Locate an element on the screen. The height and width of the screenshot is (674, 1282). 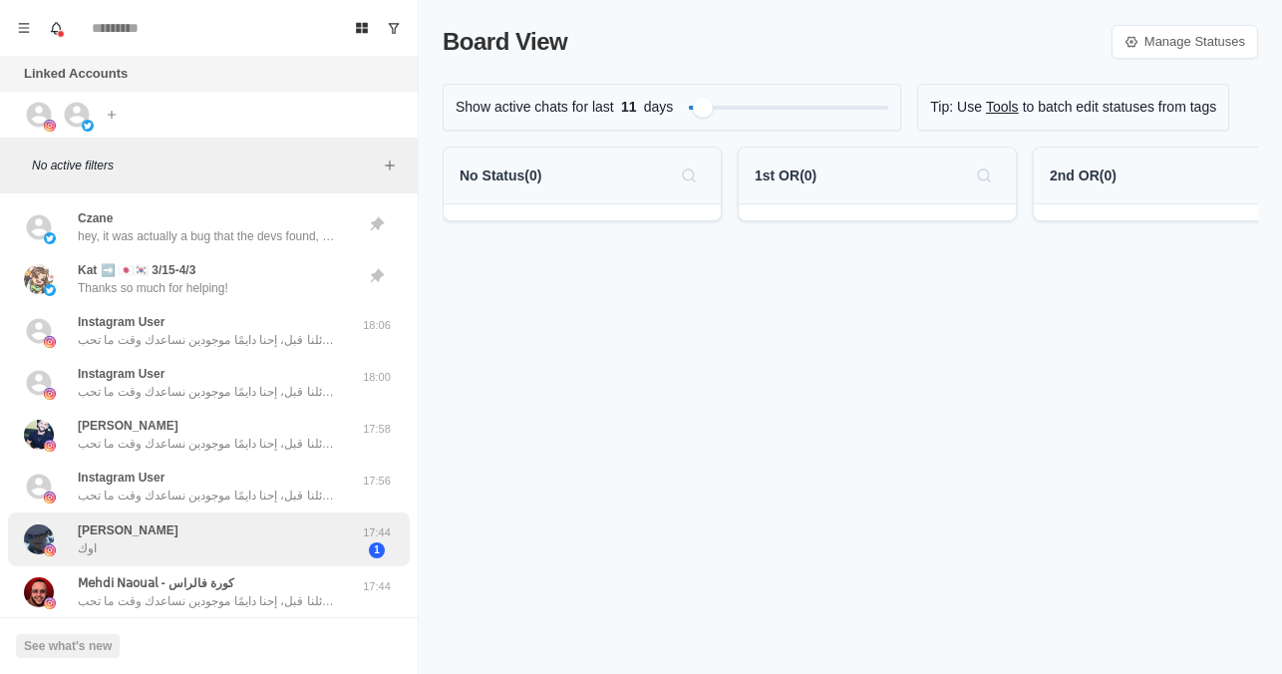
p: Czane is located at coordinates (95, 218).